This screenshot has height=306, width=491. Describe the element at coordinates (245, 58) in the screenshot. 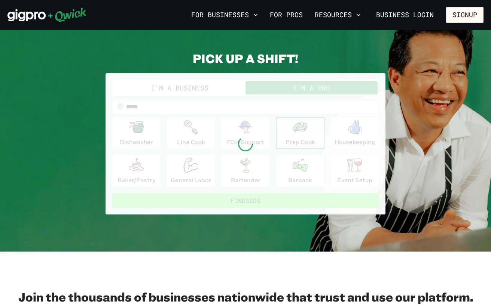

I see `h2: PICK UP A SHIFT!` at that location.